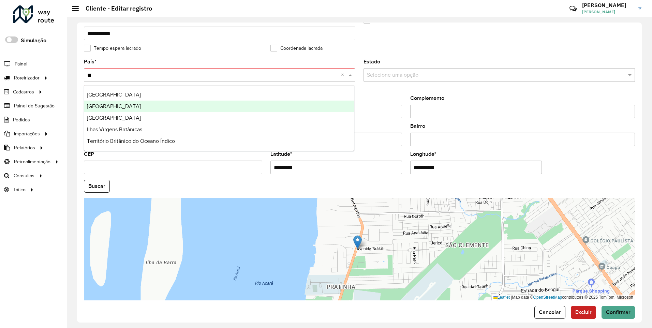 Image resolution: width=652 pixels, height=328 pixels. I want to click on button: Excluir, so click(584, 312).